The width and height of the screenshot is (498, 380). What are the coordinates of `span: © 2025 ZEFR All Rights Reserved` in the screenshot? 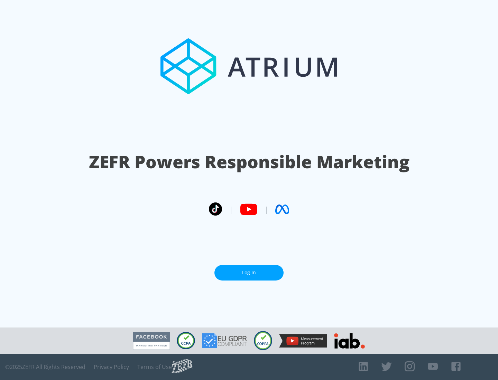 It's located at (45, 367).